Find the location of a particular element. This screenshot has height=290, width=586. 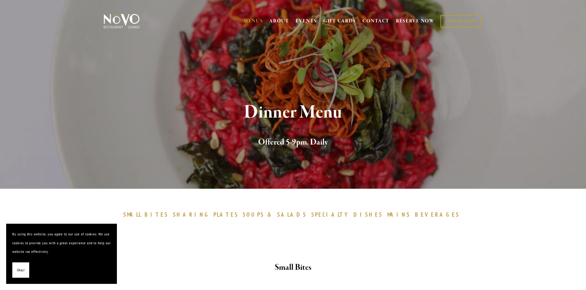

strong: Small Bites is located at coordinates (293, 268).